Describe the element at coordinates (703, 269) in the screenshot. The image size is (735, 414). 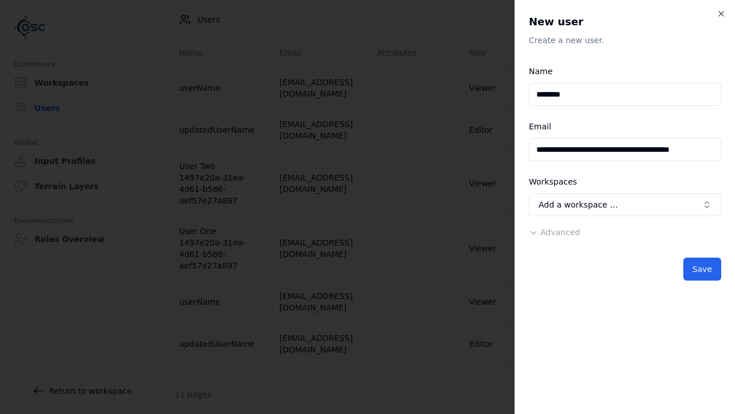
I see `button: Save` at that location.